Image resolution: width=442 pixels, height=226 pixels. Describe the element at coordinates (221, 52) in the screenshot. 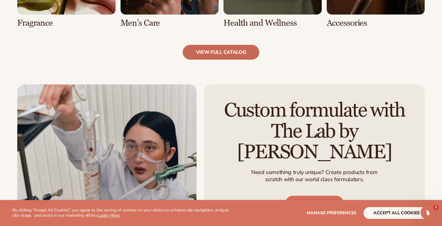

I see `a: view full catalog` at that location.